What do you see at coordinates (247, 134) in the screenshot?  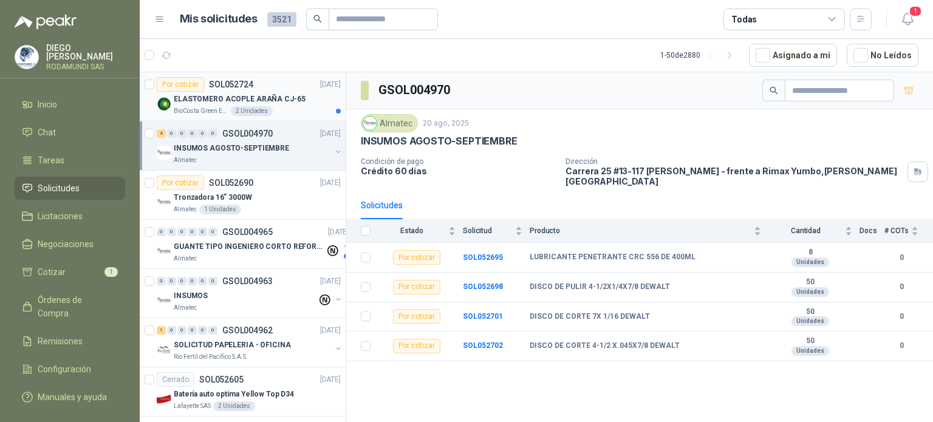 I see `p: GSOL004970` at bounding box center [247, 134].